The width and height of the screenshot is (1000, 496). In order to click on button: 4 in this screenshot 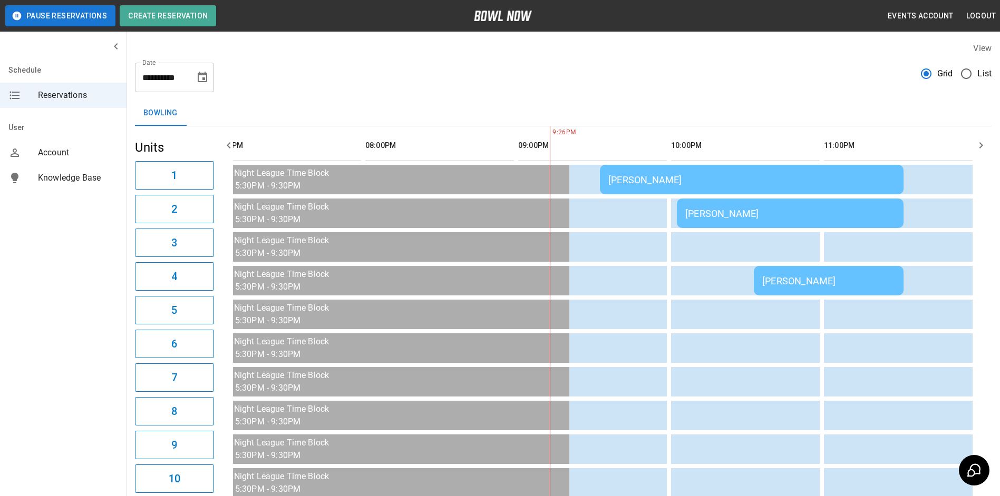, I will do `click(174, 277)`.